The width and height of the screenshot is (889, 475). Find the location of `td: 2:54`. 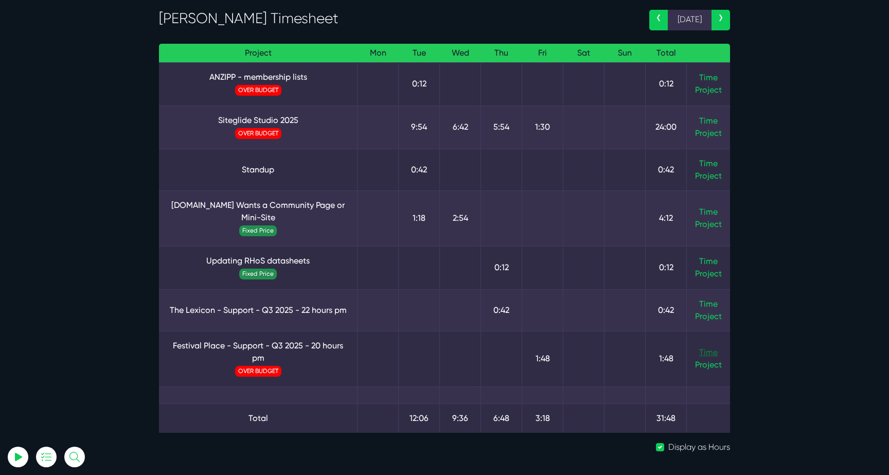

td: 2:54 is located at coordinates (461, 218).